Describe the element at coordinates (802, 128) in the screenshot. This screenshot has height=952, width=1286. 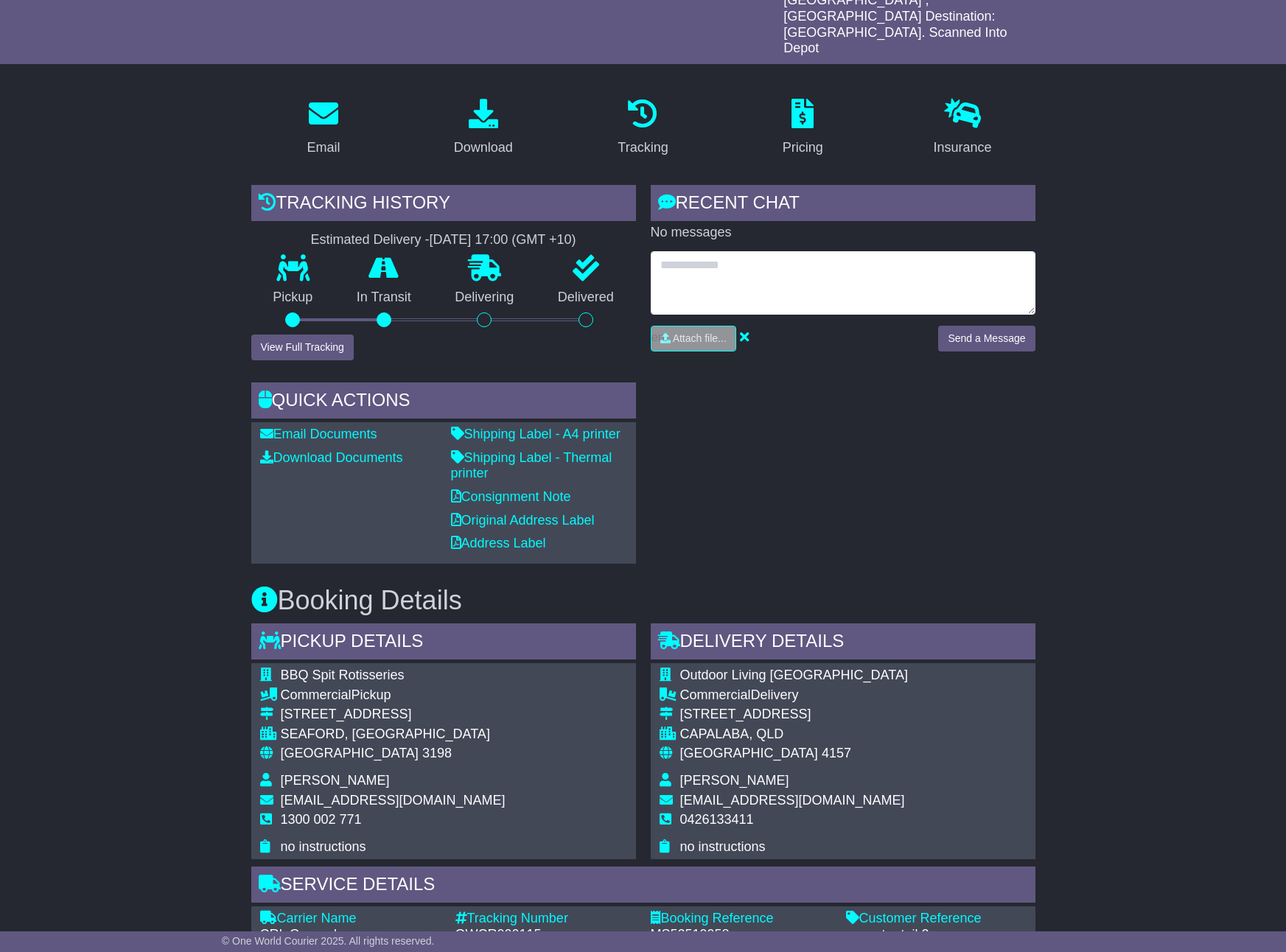
I see `a: Pricing` at that location.